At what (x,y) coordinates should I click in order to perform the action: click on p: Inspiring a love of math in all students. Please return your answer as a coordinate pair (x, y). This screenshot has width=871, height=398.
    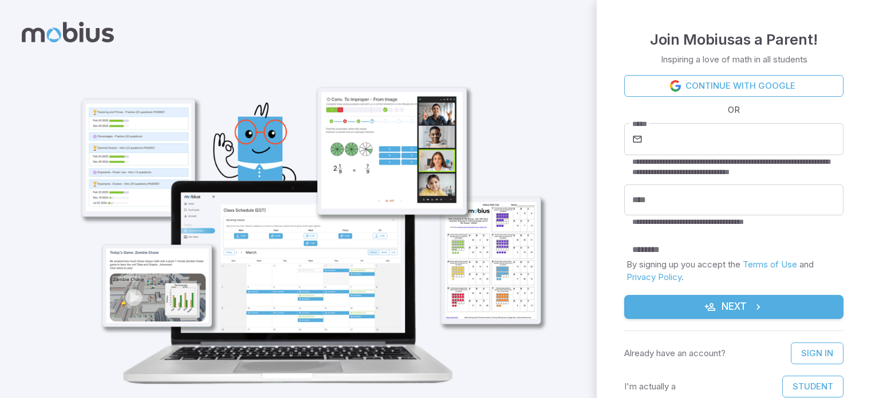
    Looking at the image, I should click on (734, 60).